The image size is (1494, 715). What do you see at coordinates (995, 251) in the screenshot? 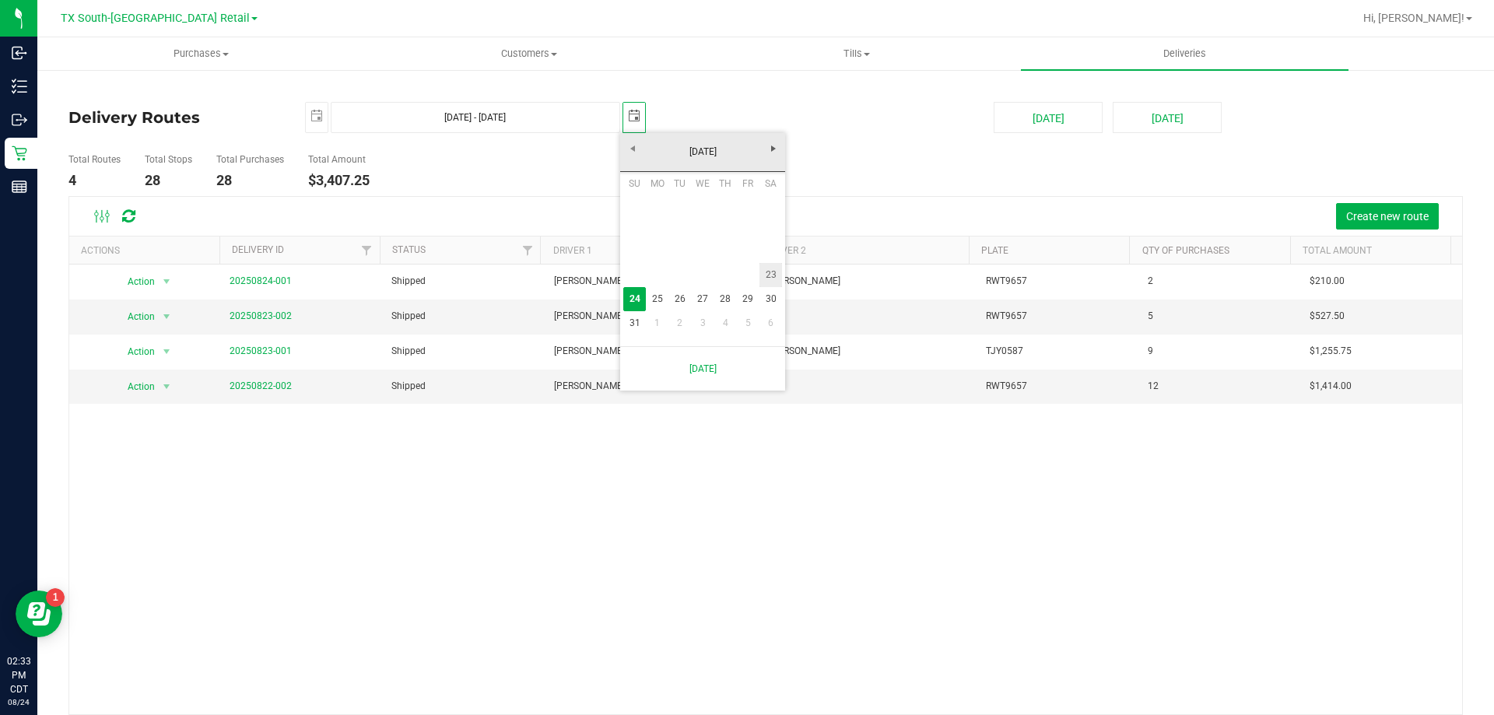
I see `a: Plate` at bounding box center [995, 251].